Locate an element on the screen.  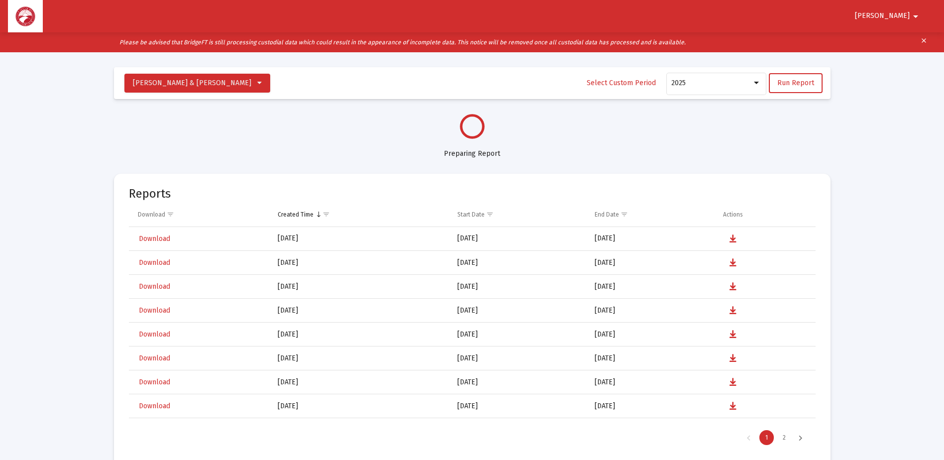
span: Select Custom Period is located at coordinates (621, 83).